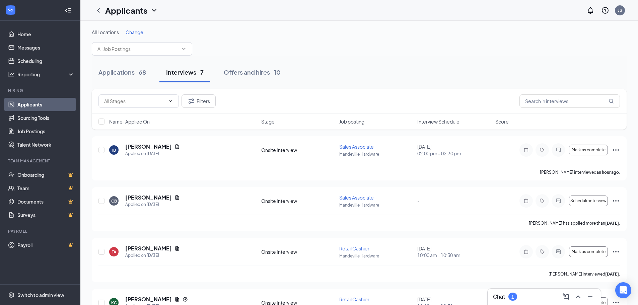 This screenshot has height=305, width=638. What do you see at coordinates (41, 231) in the screenshot?
I see `div: Payroll` at bounding box center [41, 231].